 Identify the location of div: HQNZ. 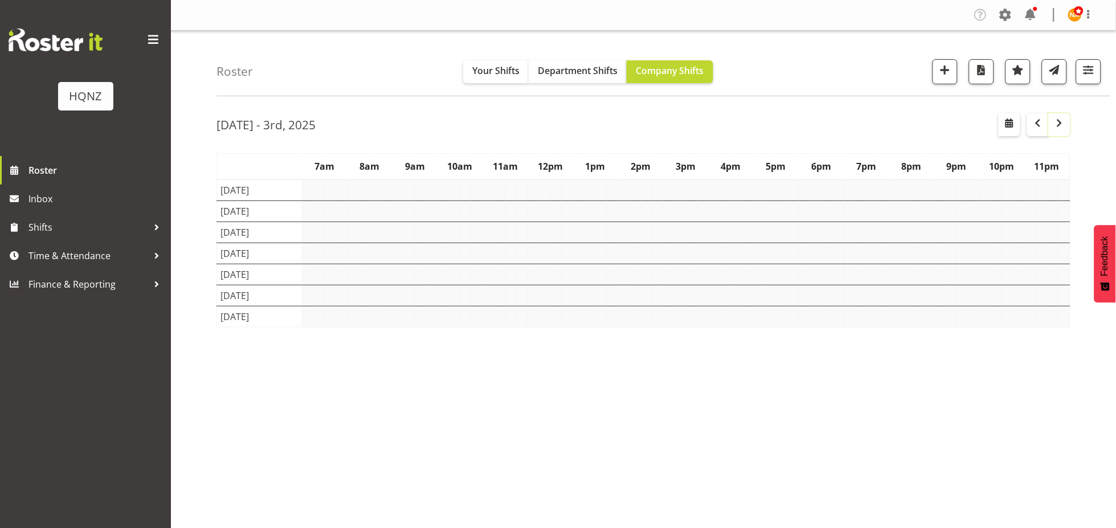
(85, 96).